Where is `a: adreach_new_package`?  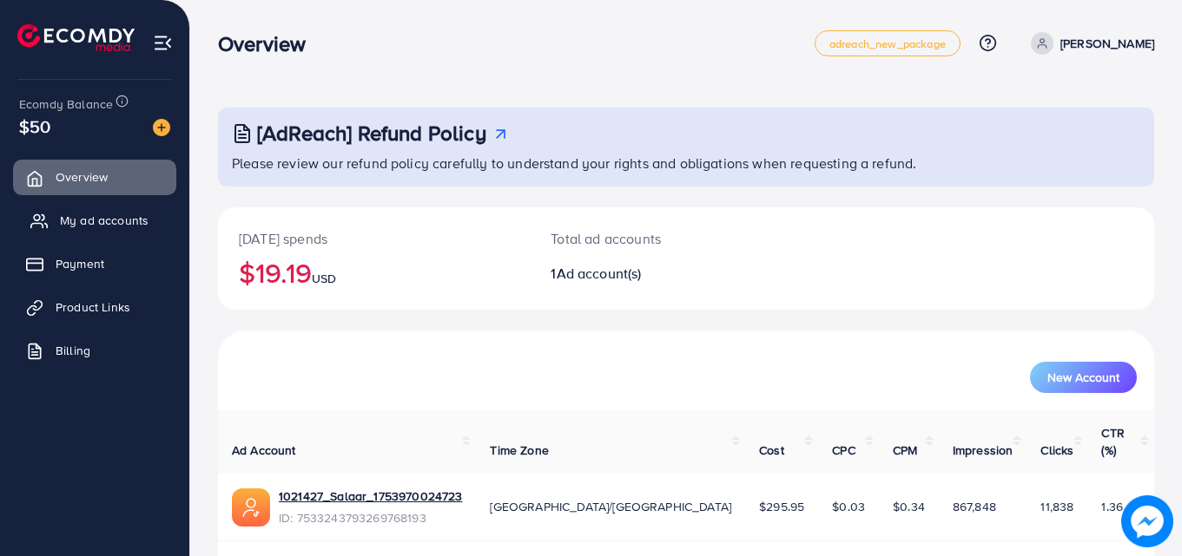 a: adreach_new_package is located at coordinates (887, 43).